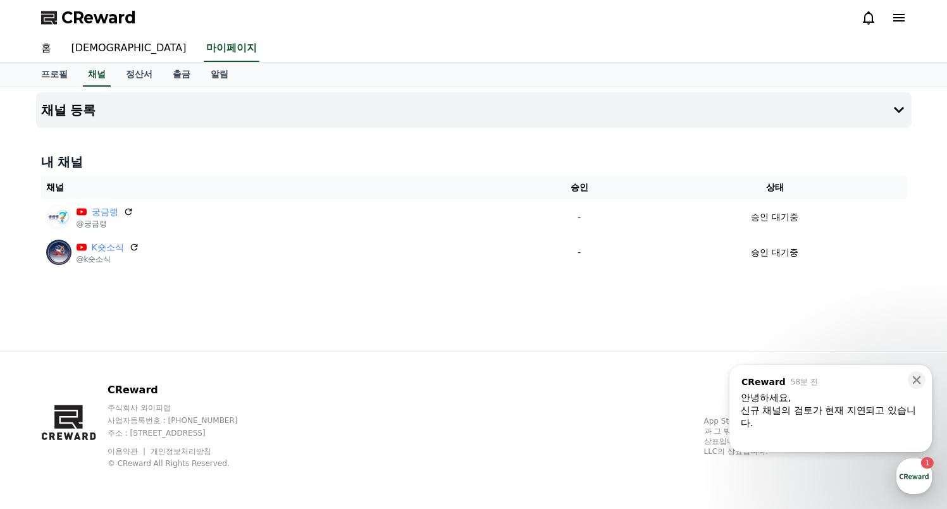 The height and width of the screenshot is (509, 947). I want to click on p: @궁금랭, so click(105, 224).